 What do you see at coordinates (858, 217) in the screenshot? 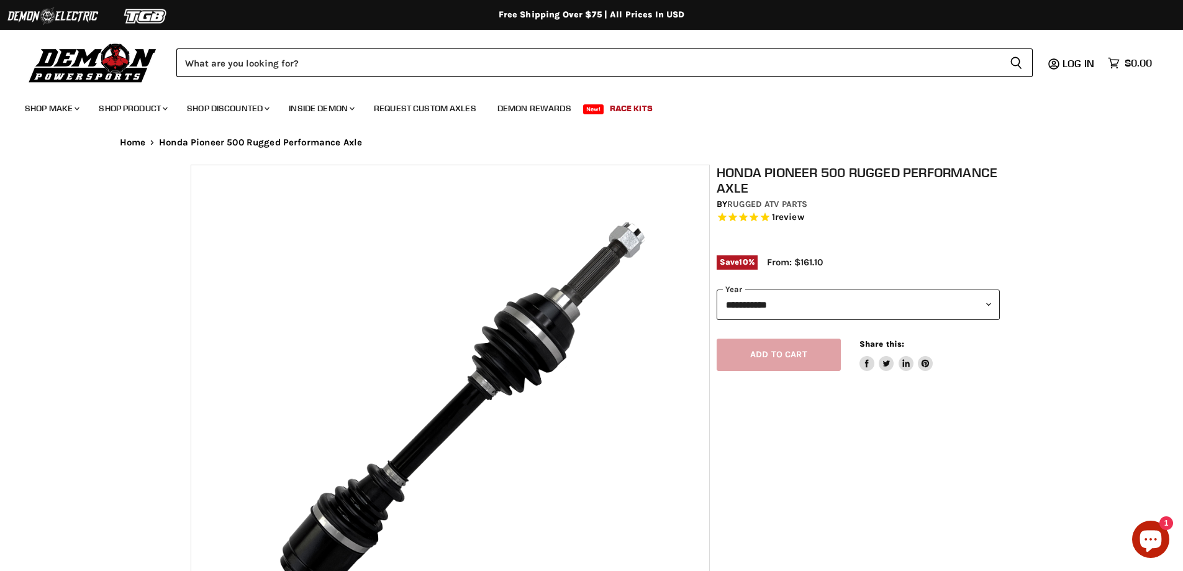
I see `span: Rated 5.0 out of 5 stars 1 reviews` at bounding box center [858, 217].